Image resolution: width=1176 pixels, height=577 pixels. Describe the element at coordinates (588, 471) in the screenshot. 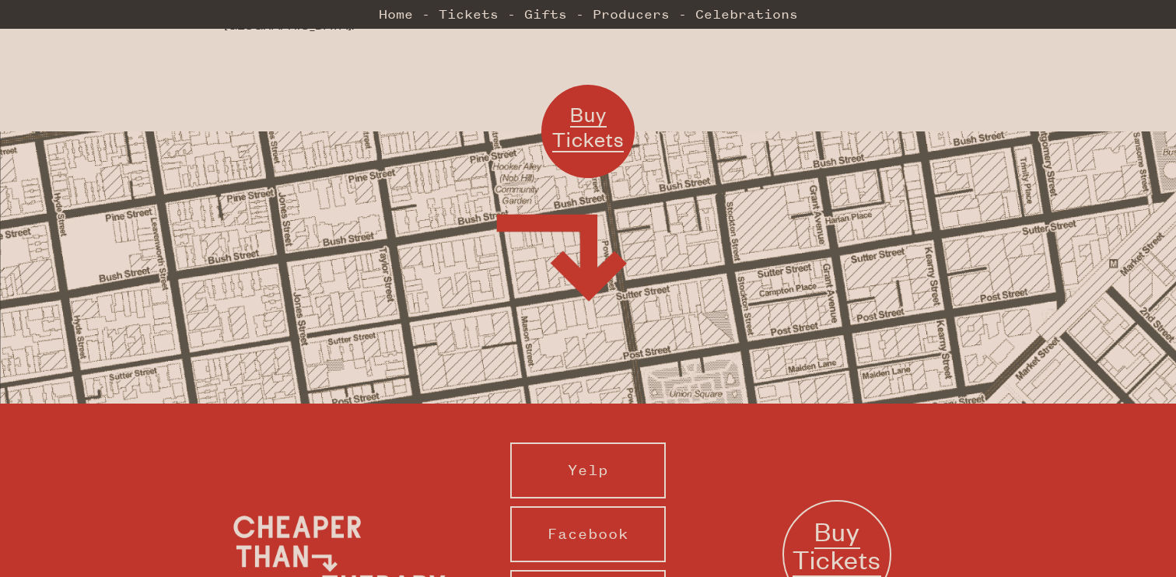

I see `a: Yelp` at that location.